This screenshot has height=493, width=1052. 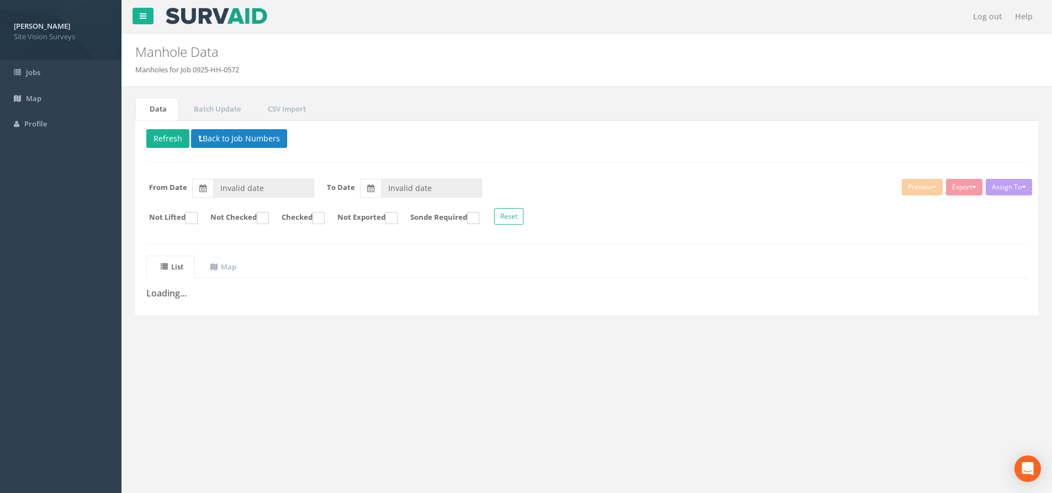 What do you see at coordinates (33, 72) in the screenshot?
I see `span: Jobs` at bounding box center [33, 72].